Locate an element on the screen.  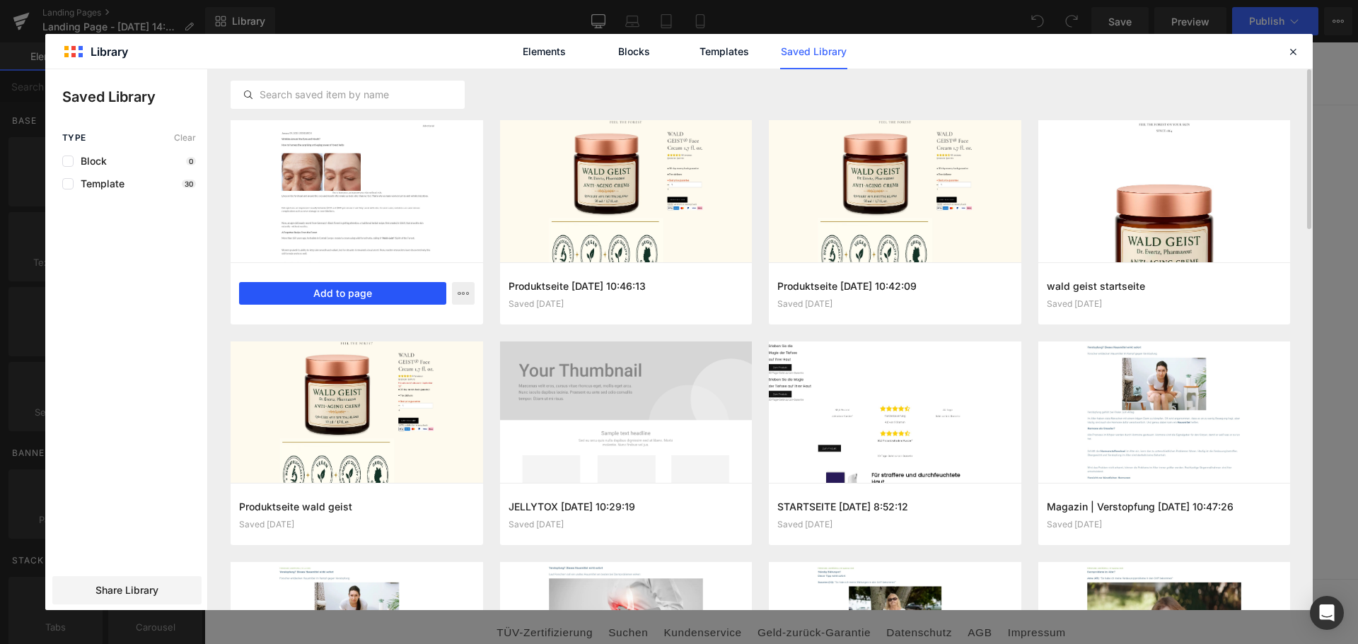
a: Explore Template is located at coordinates (577, 354).